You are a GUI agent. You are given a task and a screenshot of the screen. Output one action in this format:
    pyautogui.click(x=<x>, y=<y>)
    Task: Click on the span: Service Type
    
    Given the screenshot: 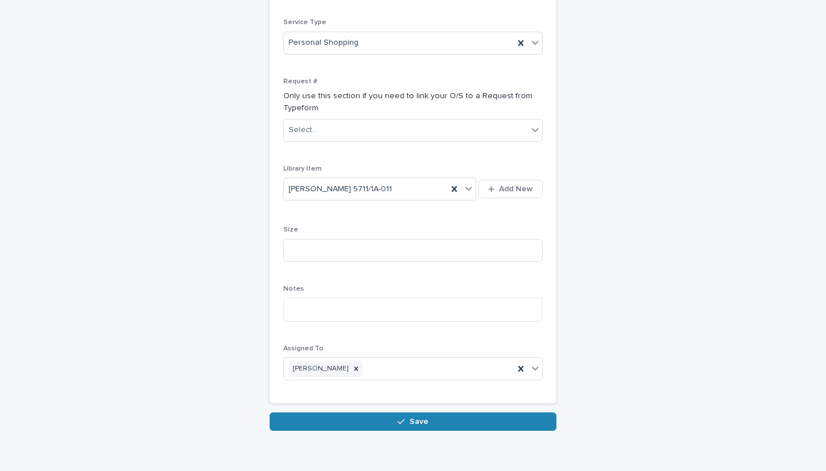 What is the action you would take?
    pyautogui.click(x=305, y=22)
    